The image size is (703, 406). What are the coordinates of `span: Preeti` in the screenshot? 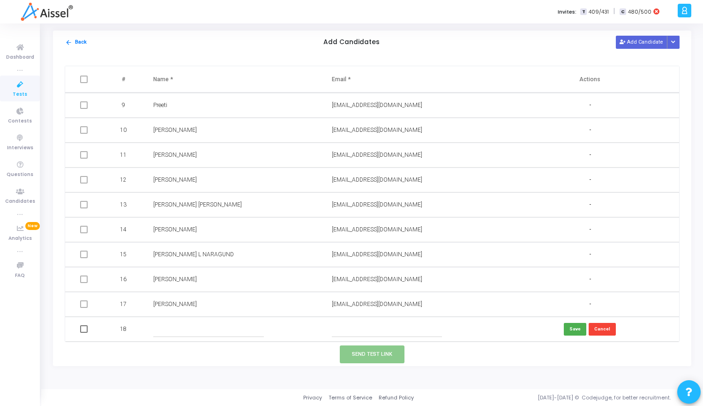 It's located at (160, 105).